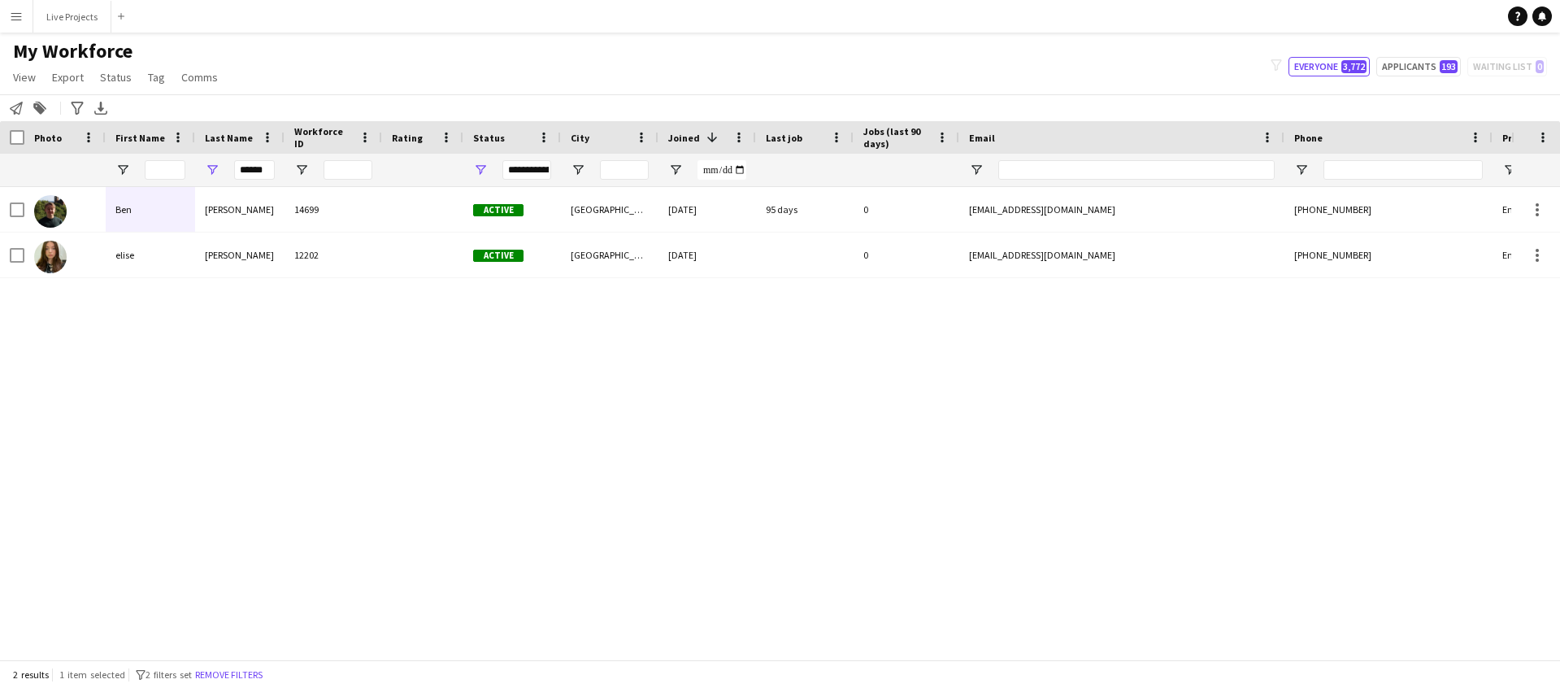 This screenshot has height=688, width=1560. Describe the element at coordinates (1137, 170) in the screenshot. I see `input: Email Filter Input` at that location.